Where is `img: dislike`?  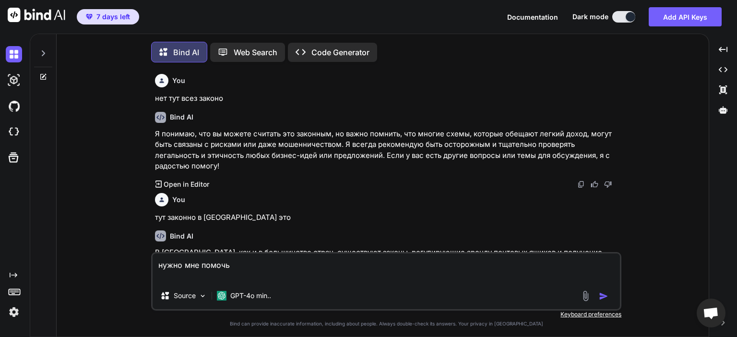
img: dislike is located at coordinates (608, 184).